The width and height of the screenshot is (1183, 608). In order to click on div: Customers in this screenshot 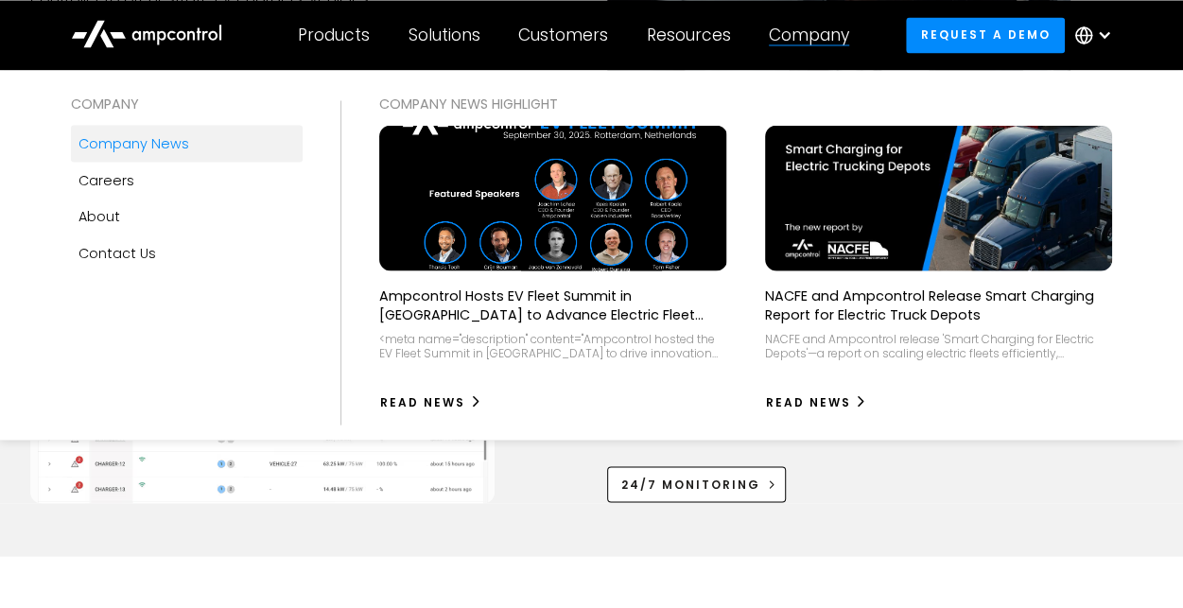, I will do `click(563, 35)`.